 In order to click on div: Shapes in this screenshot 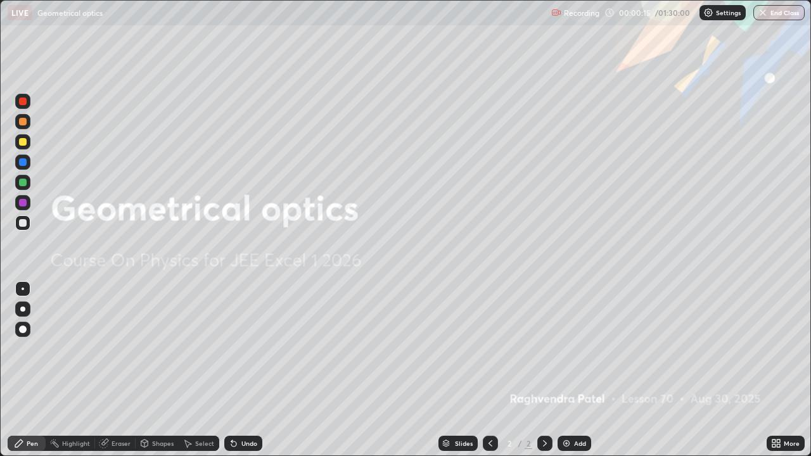, I will do `click(163, 444)`.